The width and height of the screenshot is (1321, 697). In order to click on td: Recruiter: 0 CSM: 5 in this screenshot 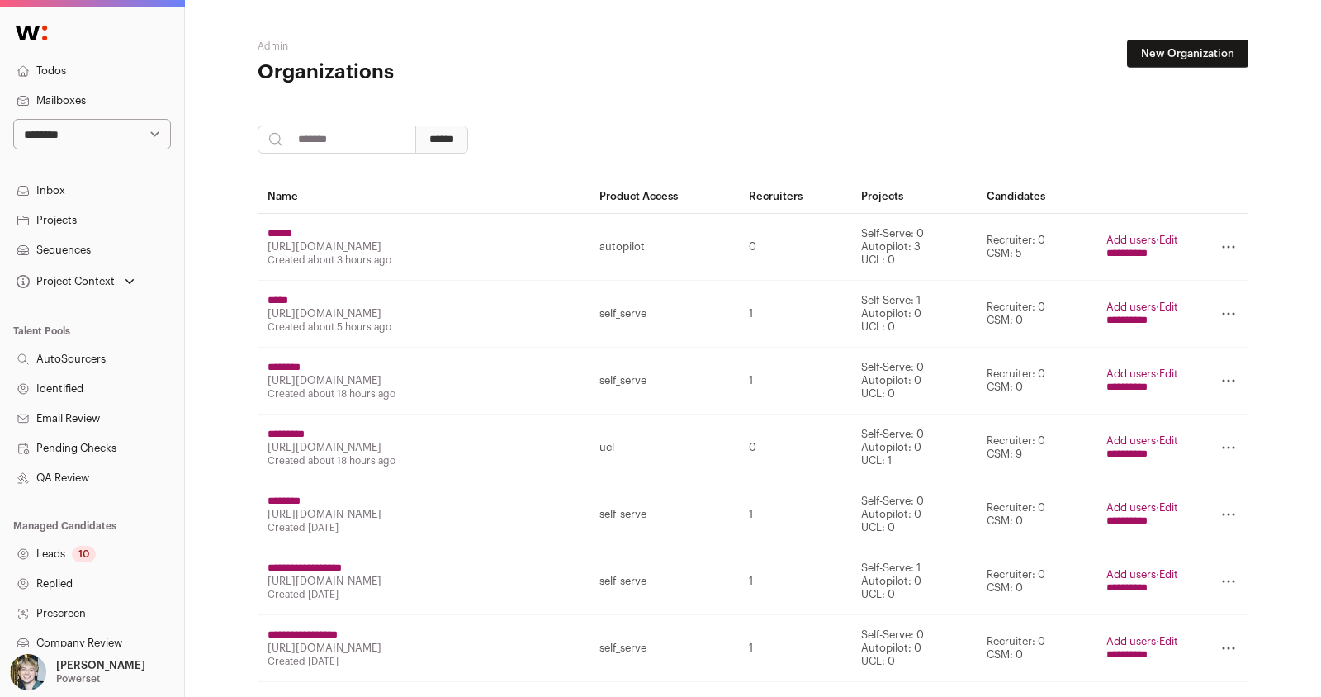, I will do `click(1036, 247)`.